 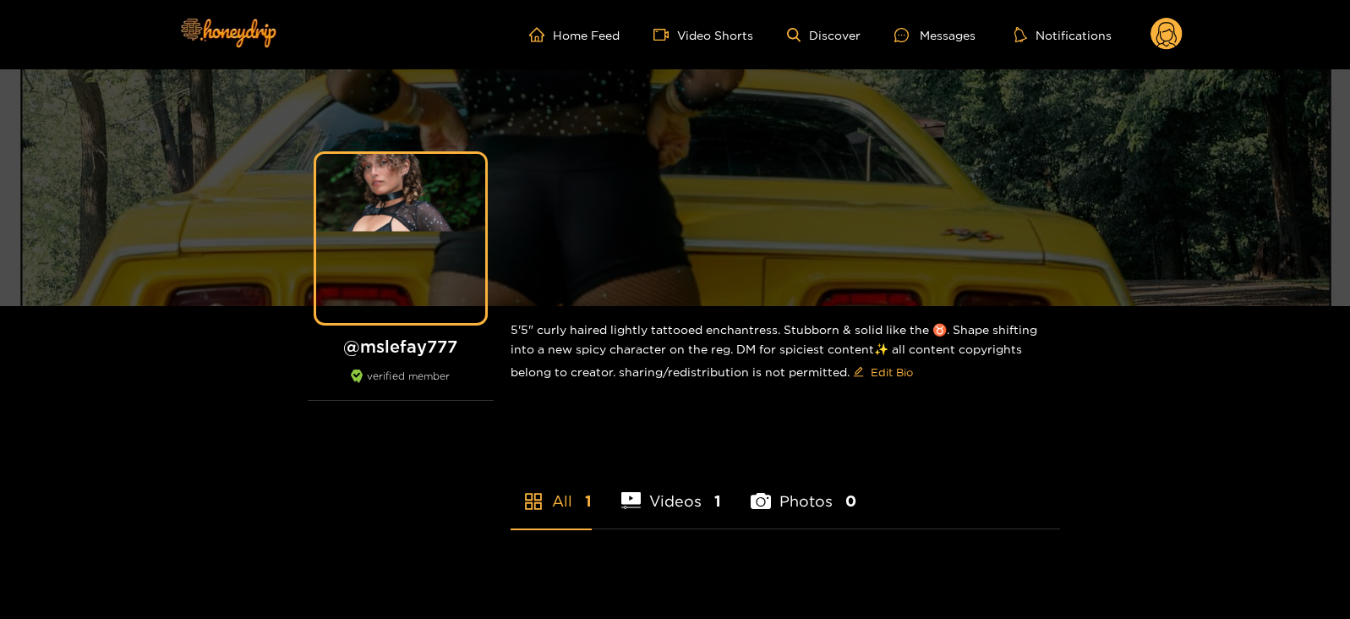 I want to click on span: 0, so click(x=851, y=501).